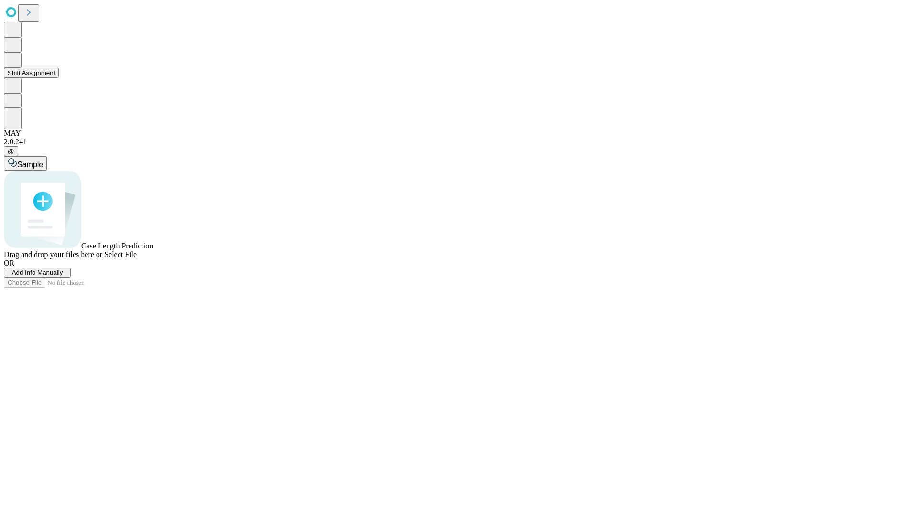  I want to click on span: Add Info Manually, so click(37, 273).